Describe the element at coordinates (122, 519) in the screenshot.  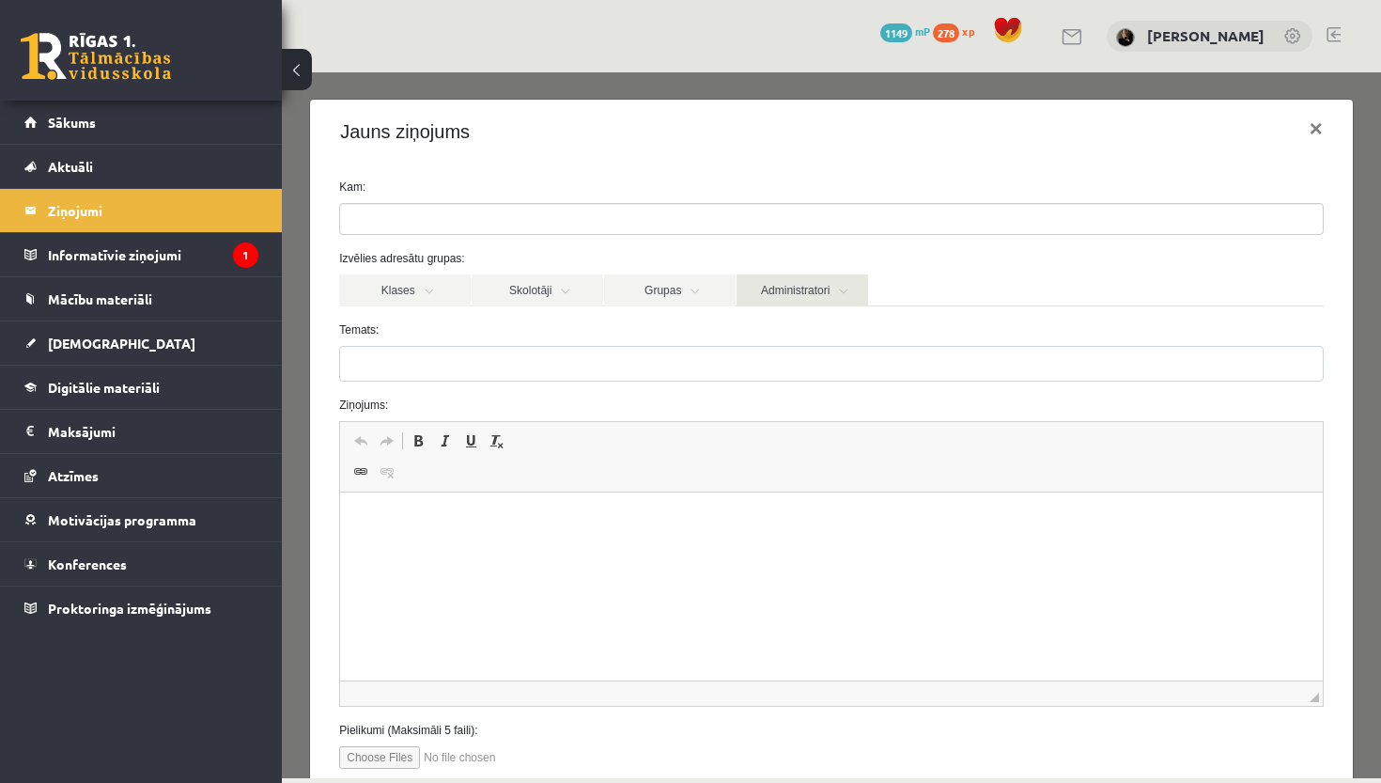
I see `span: Motivācijas programma` at that location.